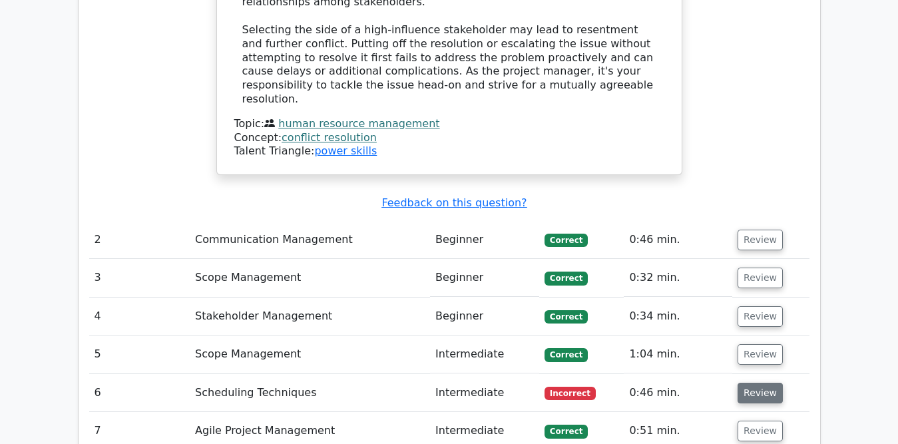 This screenshot has height=444, width=898. I want to click on td: 4, so click(140, 316).